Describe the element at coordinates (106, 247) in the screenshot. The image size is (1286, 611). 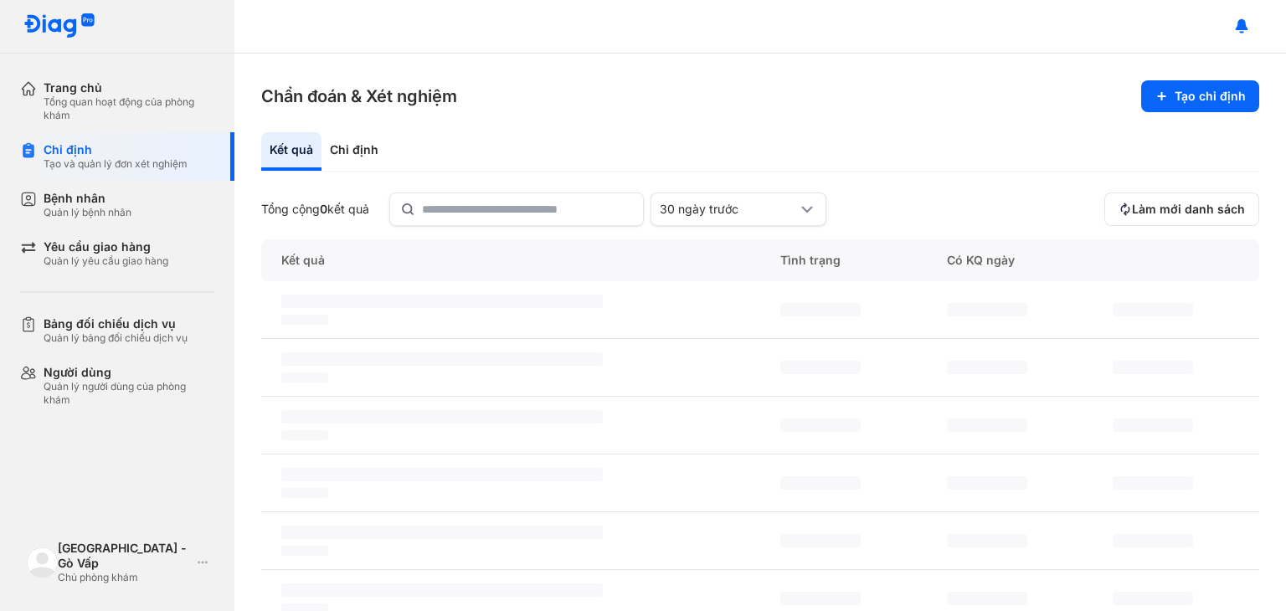
I see `div: Yêu cầu giao hàng` at that location.